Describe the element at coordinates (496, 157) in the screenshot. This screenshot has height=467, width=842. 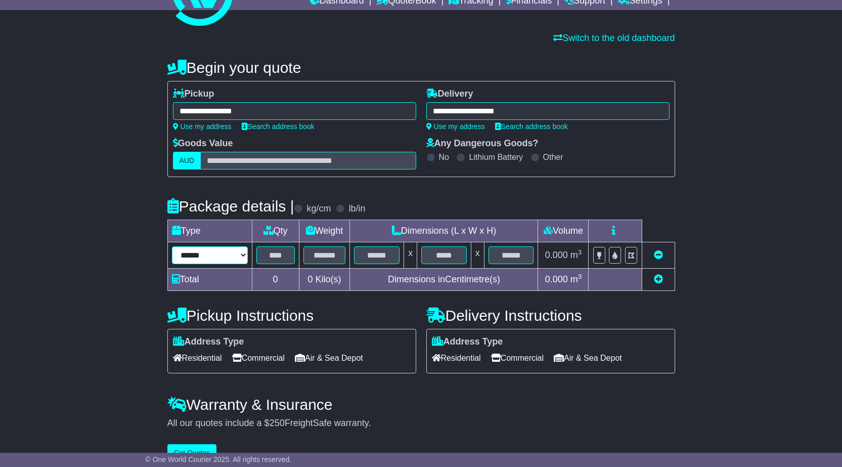
I see `label: Lithium Battery` at that location.